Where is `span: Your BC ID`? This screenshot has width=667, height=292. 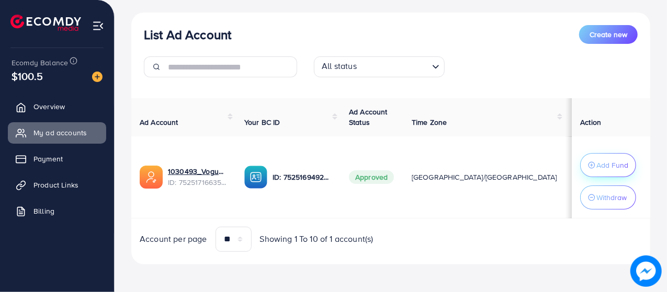 span: Your BC ID is located at coordinates (262, 122).